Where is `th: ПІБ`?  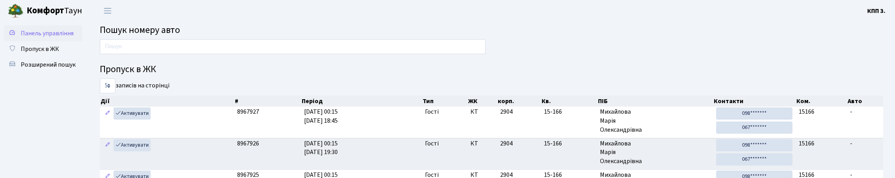 th: ПІБ is located at coordinates (655, 101).